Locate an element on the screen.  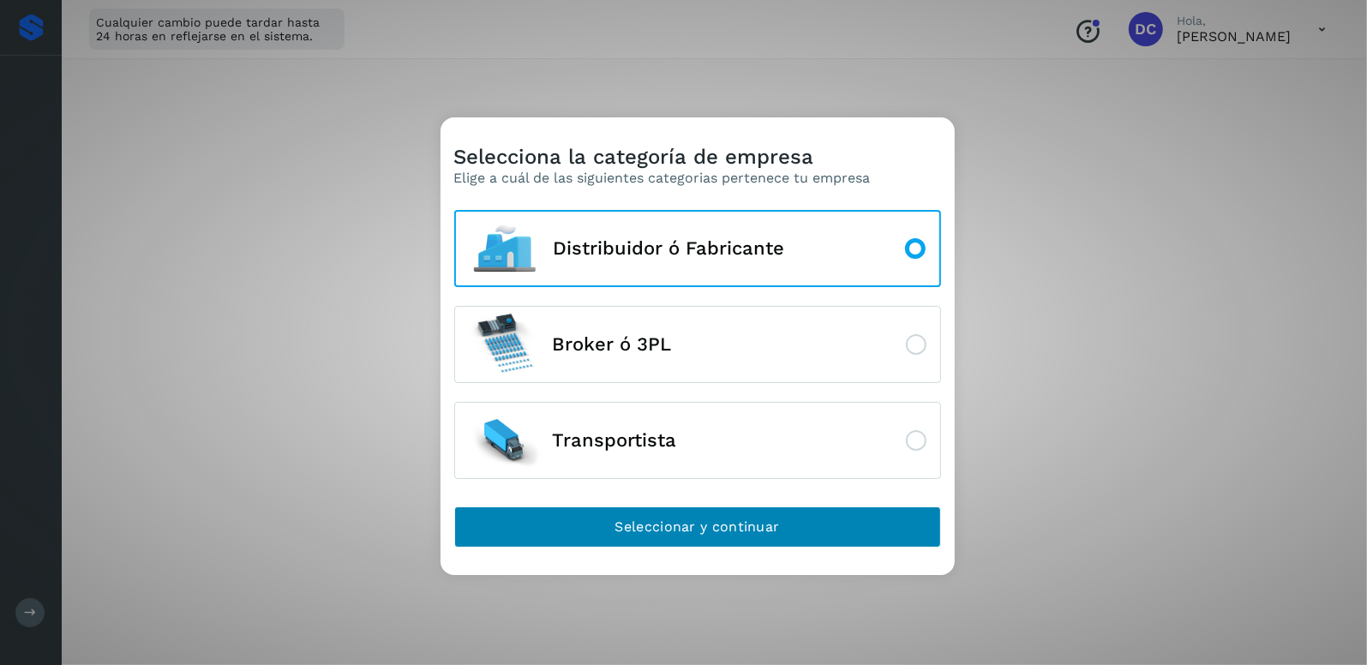
button: Broker ó 3PL is located at coordinates (698, 345).